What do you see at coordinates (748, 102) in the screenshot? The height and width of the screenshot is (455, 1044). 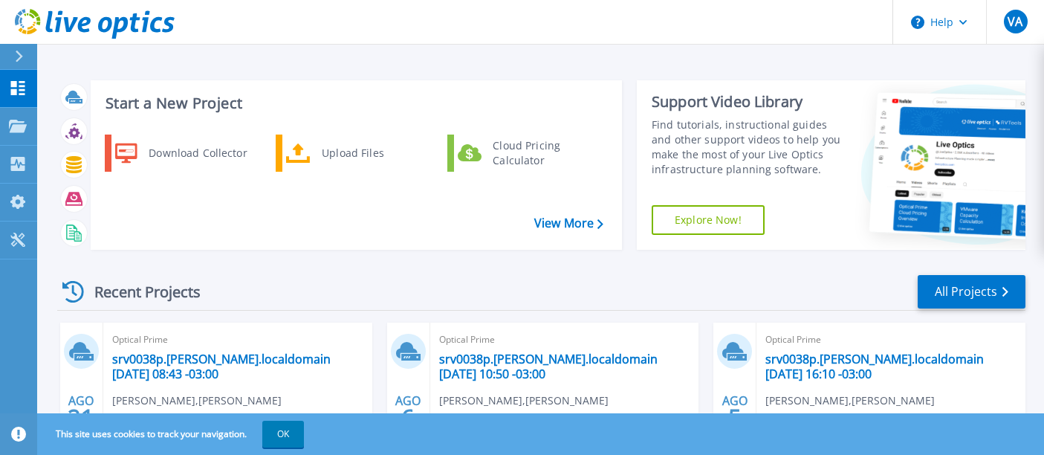 I see `div: Support Video Library` at bounding box center [748, 102].